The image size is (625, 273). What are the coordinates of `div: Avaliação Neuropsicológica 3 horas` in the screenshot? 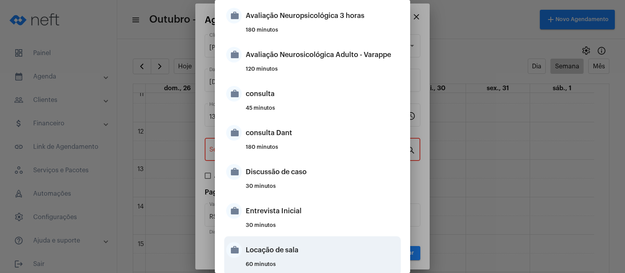 It's located at (322, 16).